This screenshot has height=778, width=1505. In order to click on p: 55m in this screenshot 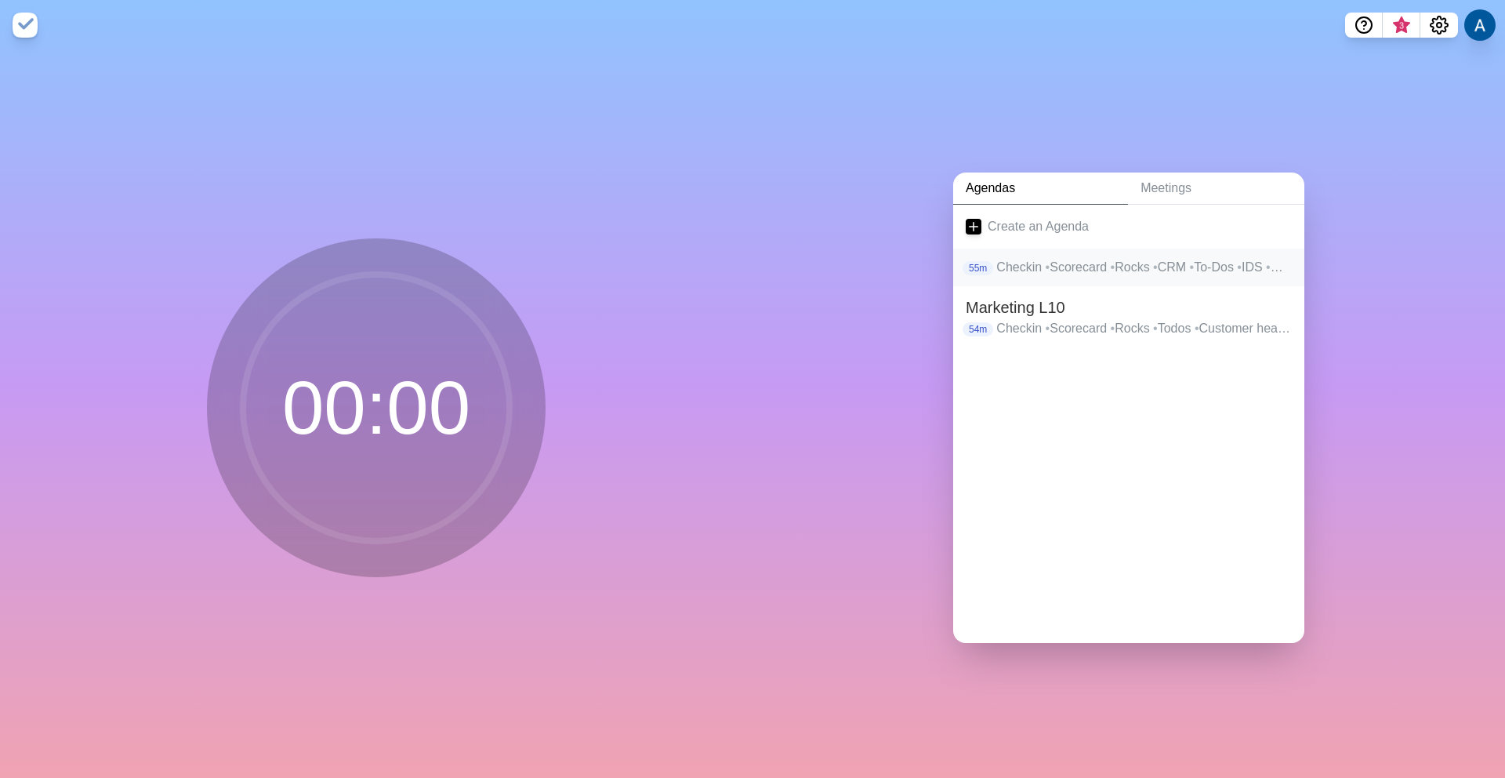, I will do `click(978, 268)`.